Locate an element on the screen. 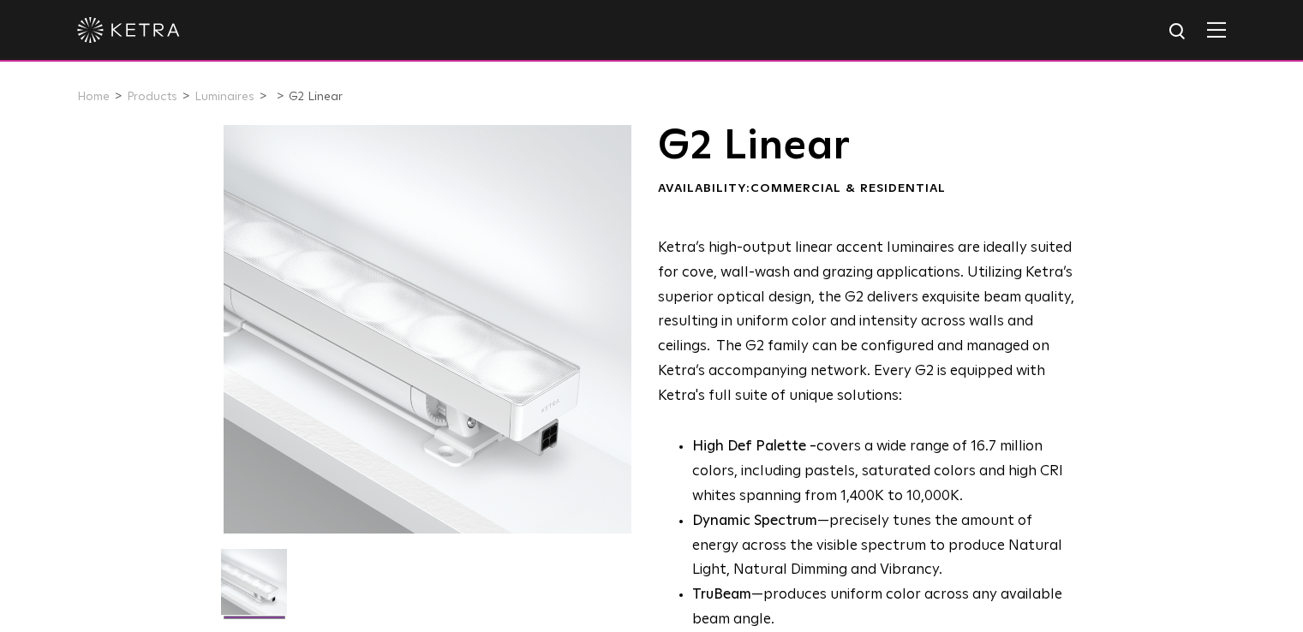 Image resolution: width=1303 pixels, height=632 pixels. img: ketra-logo-2019-white is located at coordinates (128, 30).